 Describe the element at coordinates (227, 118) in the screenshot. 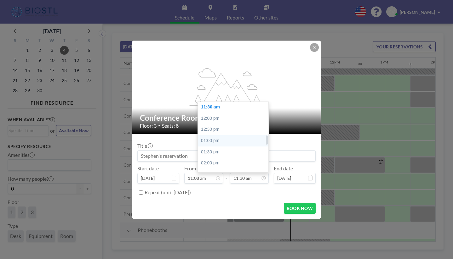

I see `h2: Conference Room 324` at that location.